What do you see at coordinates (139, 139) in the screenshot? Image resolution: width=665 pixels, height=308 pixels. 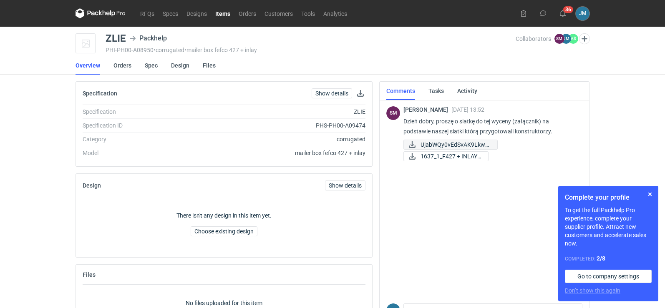 I see `div: Category` at bounding box center [139, 139].